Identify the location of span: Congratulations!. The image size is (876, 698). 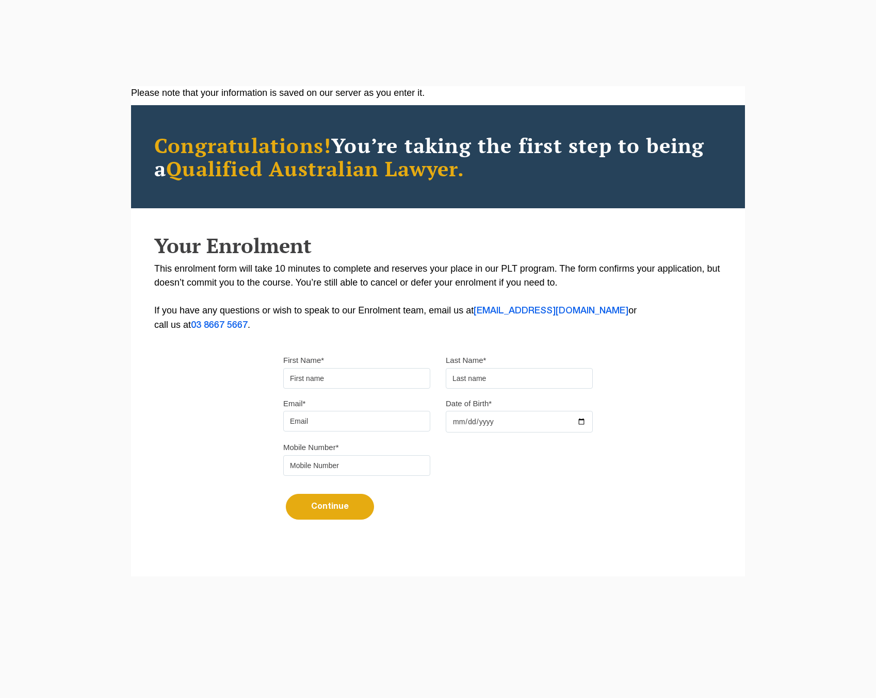
(242, 145).